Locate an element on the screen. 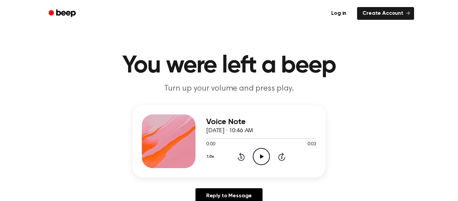 The width and height of the screenshot is (458, 201). a: Beep is located at coordinates (63, 13).